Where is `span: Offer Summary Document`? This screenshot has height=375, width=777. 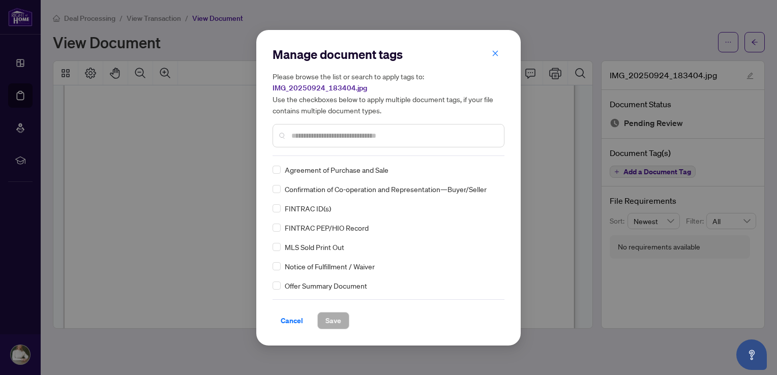 span: Offer Summary Document is located at coordinates (326, 286).